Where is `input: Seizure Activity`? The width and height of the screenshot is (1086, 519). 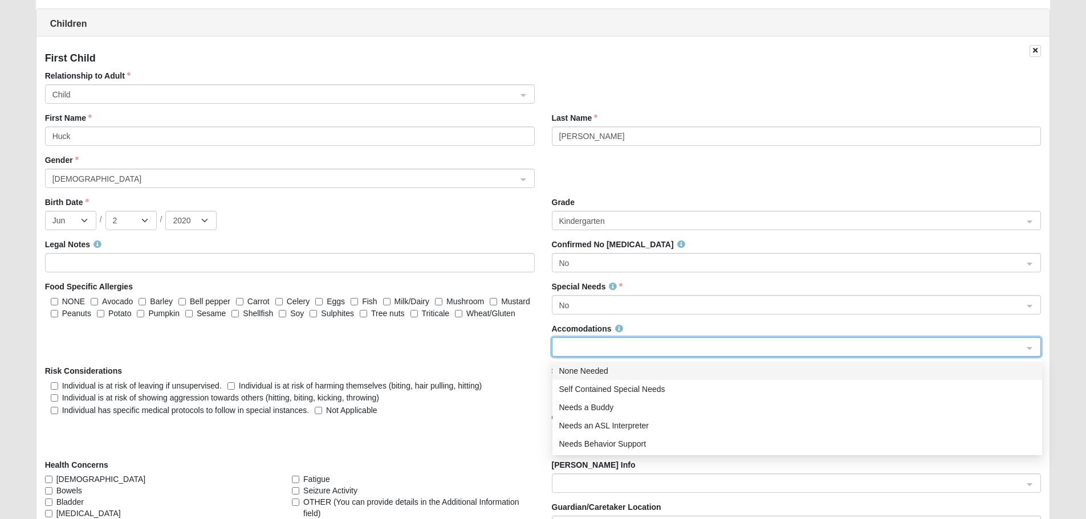
input: Seizure Activity is located at coordinates (295, 491).